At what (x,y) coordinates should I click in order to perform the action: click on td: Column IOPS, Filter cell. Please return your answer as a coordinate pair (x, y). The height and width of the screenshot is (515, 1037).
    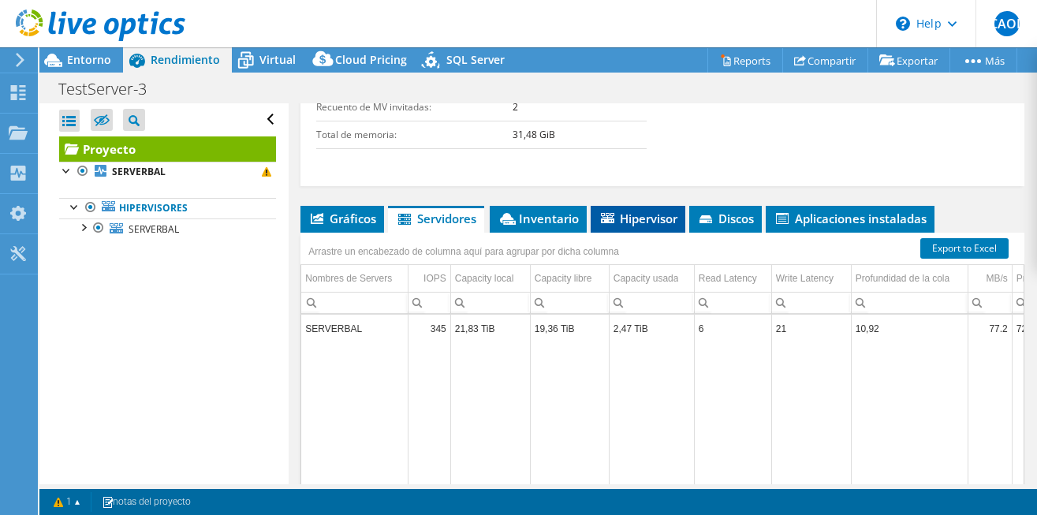
    Looking at the image, I should click on (429, 302).